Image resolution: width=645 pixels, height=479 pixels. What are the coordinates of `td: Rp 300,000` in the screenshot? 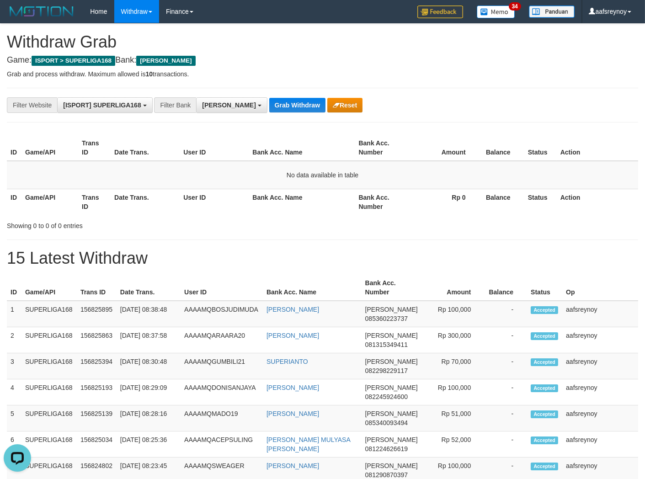 It's located at (453, 340).